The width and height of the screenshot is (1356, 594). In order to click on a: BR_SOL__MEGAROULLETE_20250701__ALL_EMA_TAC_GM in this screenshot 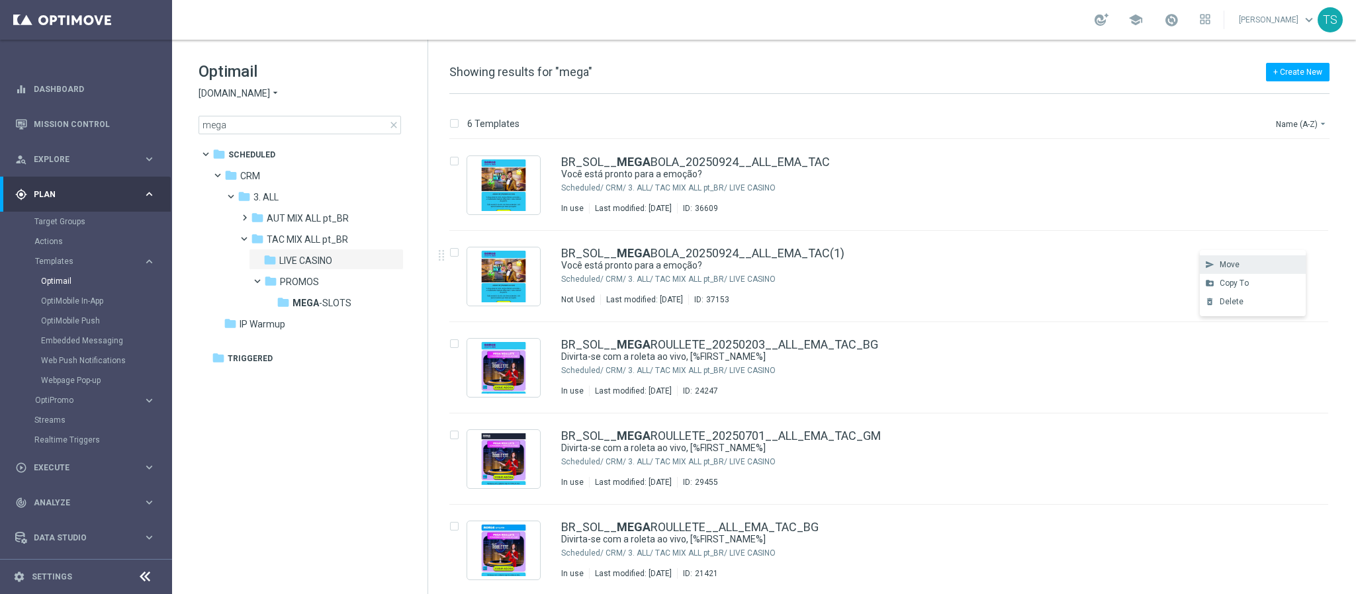, I will do `click(720, 436)`.